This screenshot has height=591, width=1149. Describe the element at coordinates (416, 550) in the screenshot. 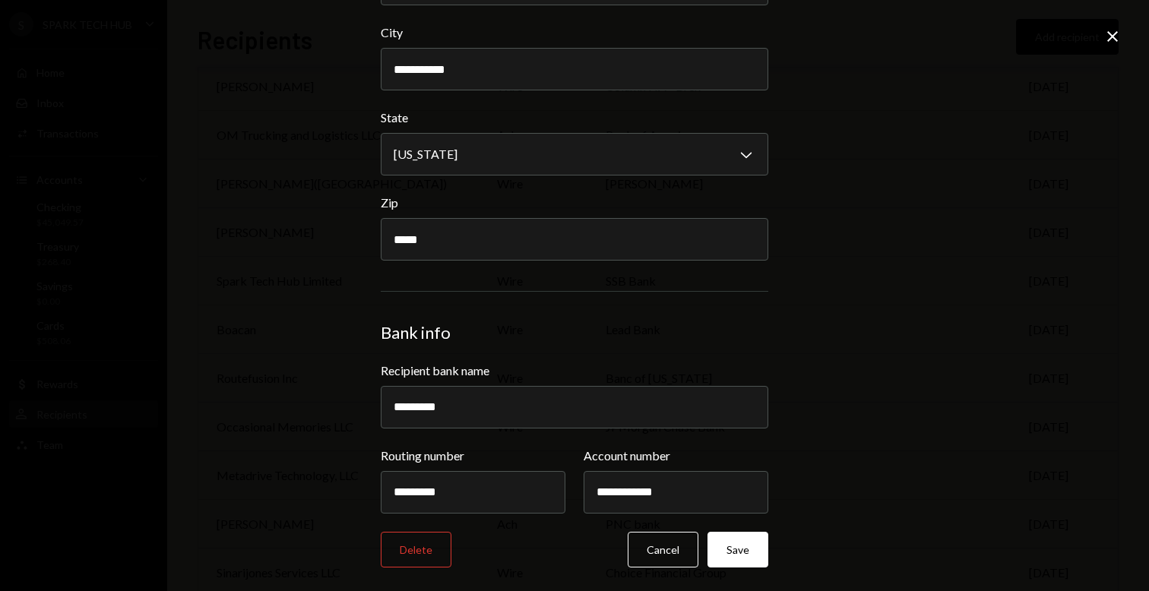

I see `button: Delete` at that location.